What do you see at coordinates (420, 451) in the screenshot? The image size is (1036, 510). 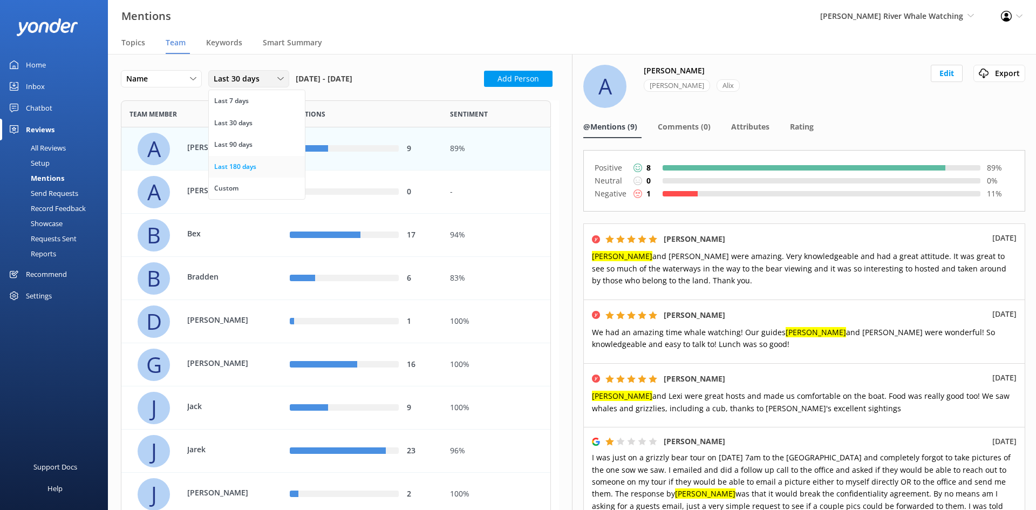 I see `div: 23` at bounding box center [420, 451].